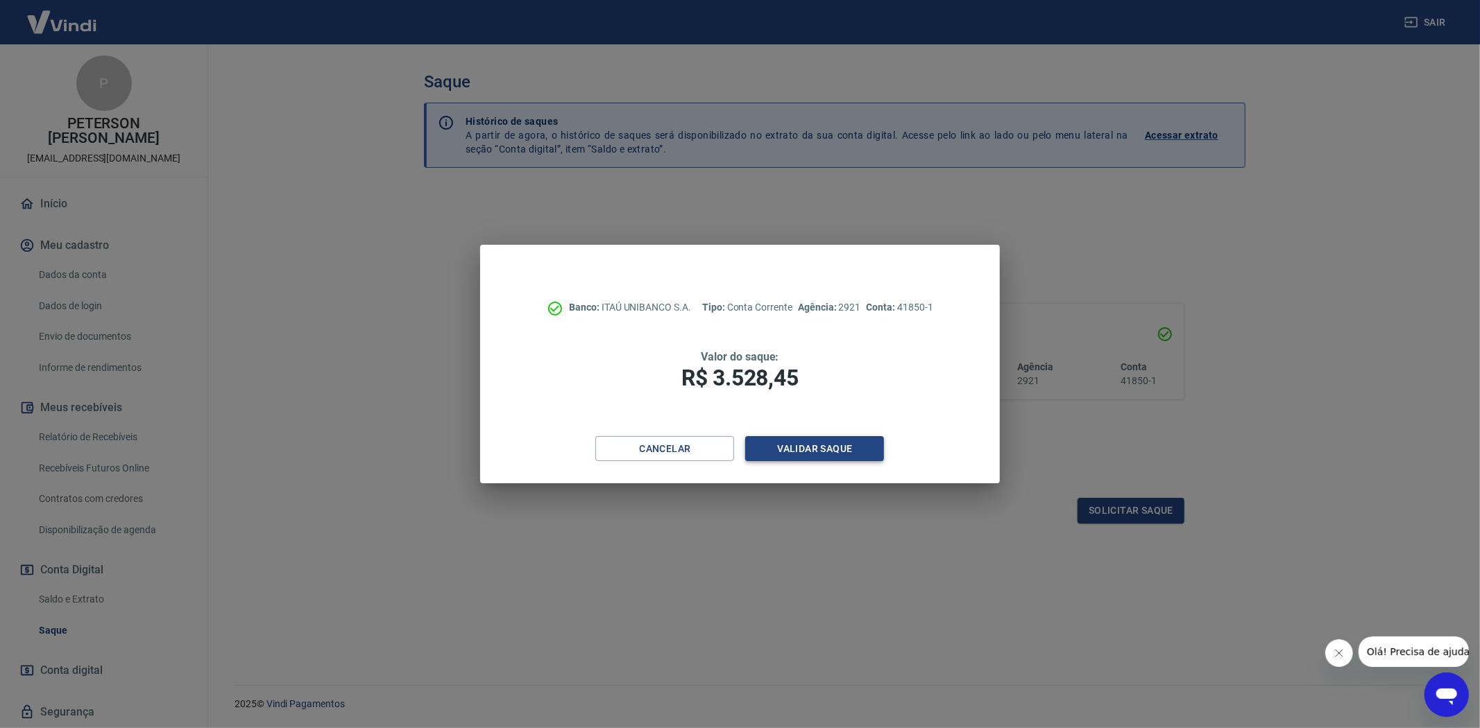 The image size is (1480, 728). Describe the element at coordinates (814, 449) in the screenshot. I see `button: Validar saque` at that location.